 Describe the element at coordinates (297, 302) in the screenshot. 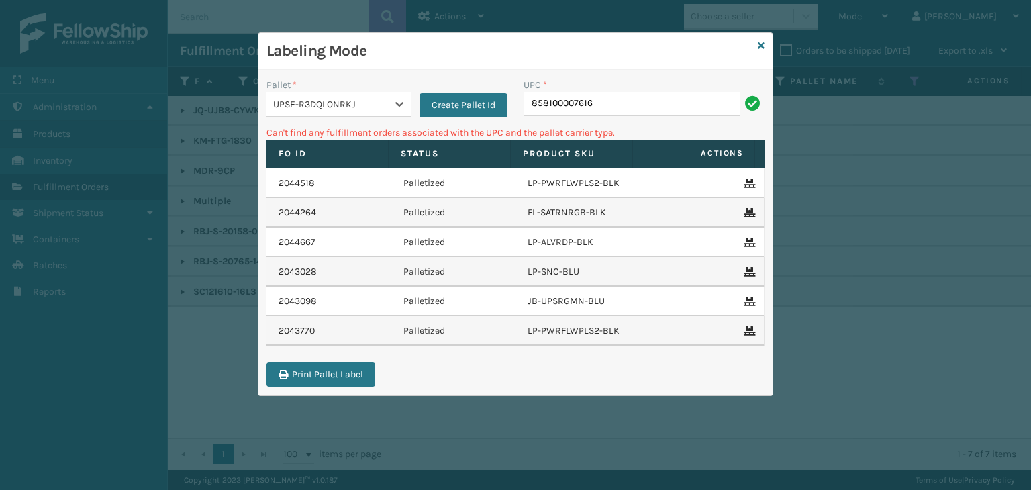

I see `a: 2043098` at that location.